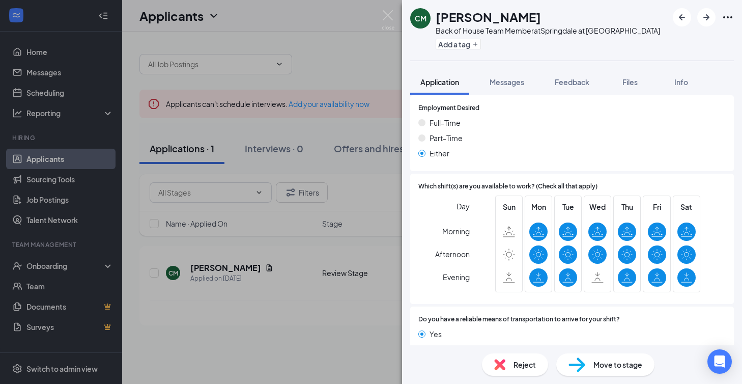 Image resolution: width=742 pixels, height=384 pixels. What do you see at coordinates (508, 186) in the screenshot?
I see `span: Which shift(s) are you available to work? (Check all that apply)` at bounding box center [508, 186].